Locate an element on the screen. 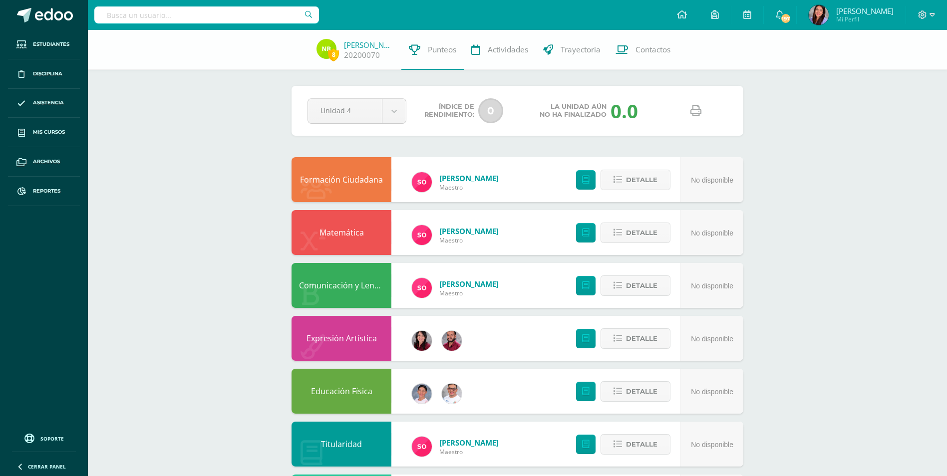 The image size is (947, 476). div: Comunicación y Lenguaje,Idioma Español is located at coordinates (341, 285).